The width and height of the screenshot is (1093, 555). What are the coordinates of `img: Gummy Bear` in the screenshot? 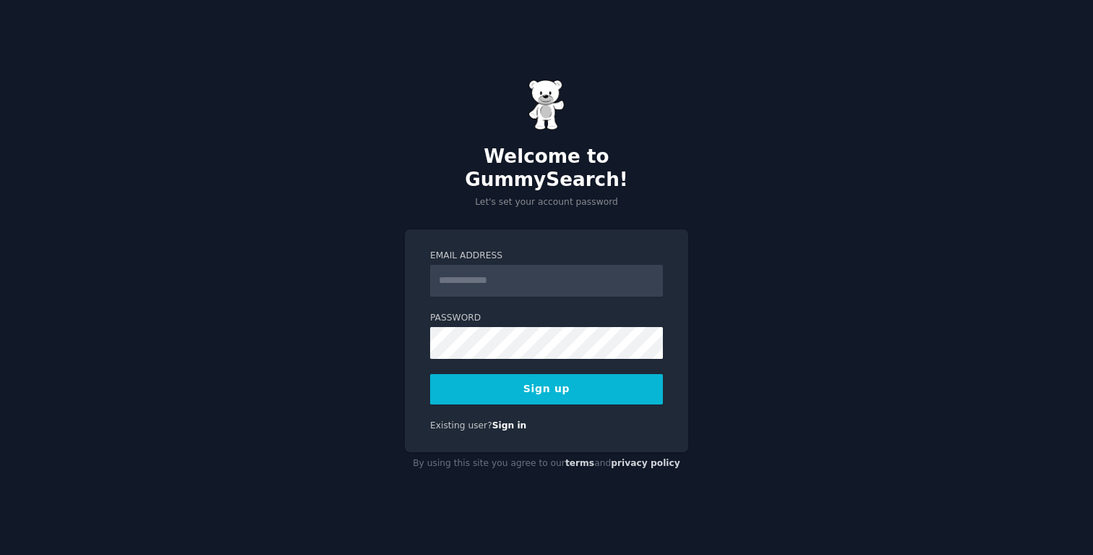 It's located at (547, 105).